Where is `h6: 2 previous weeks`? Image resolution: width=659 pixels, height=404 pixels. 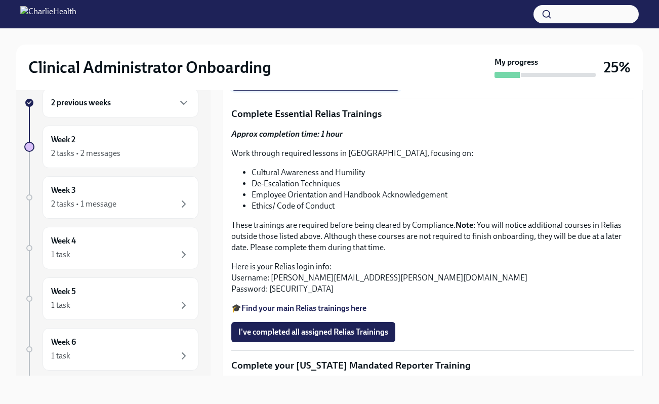
h6: 2 previous weeks is located at coordinates (81, 103).